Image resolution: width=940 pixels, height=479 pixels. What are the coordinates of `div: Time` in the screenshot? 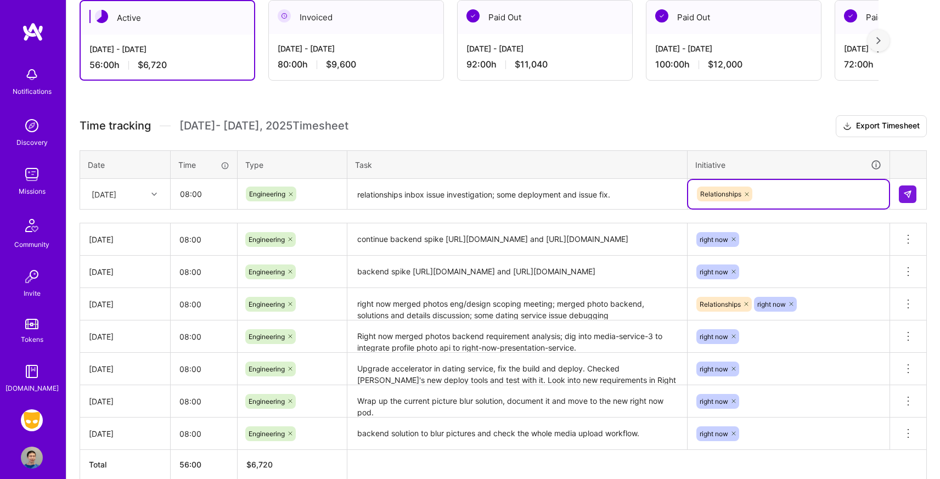 It's located at (203, 165).